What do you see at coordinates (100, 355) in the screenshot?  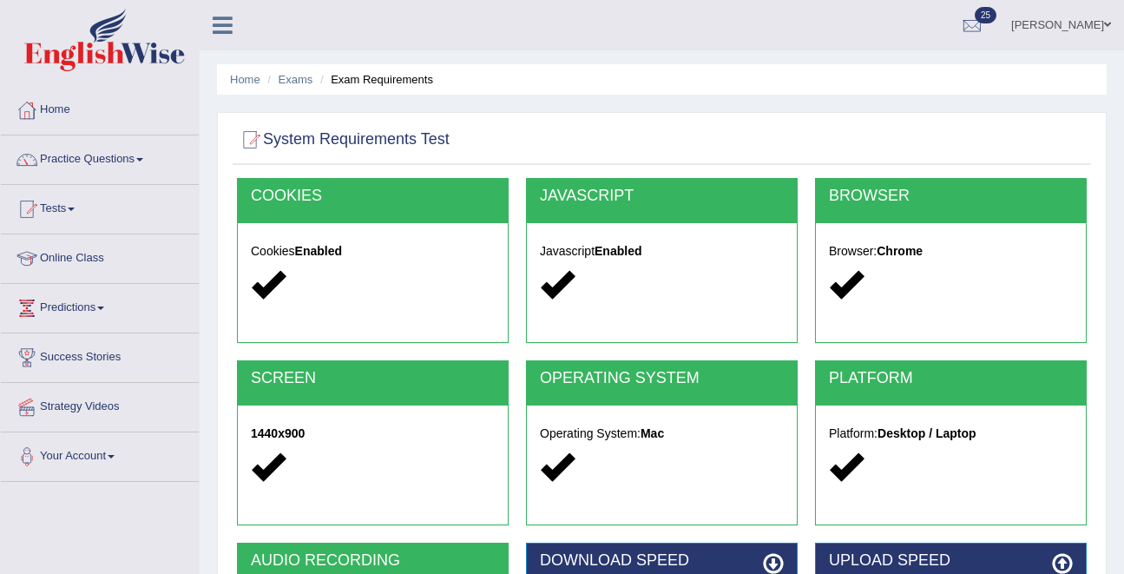 I see `a: Success Stories` at bounding box center [100, 355].